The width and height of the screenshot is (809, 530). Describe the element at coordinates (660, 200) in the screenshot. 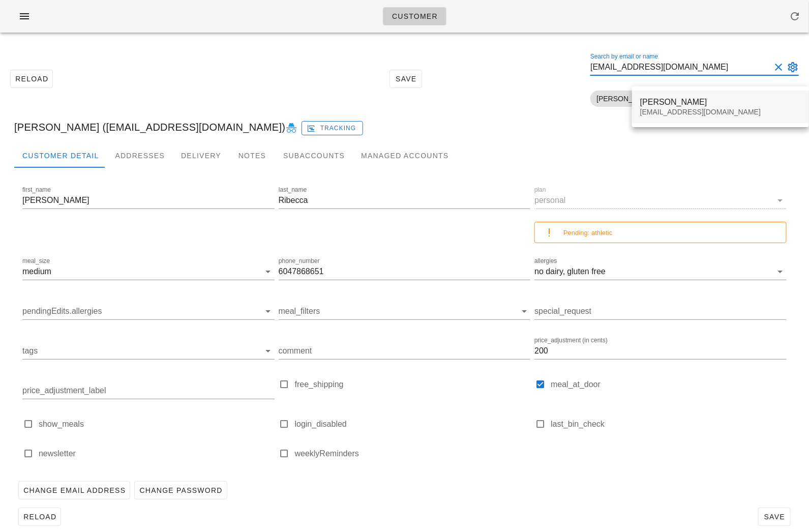

I see `div: planpersonal` at that location.